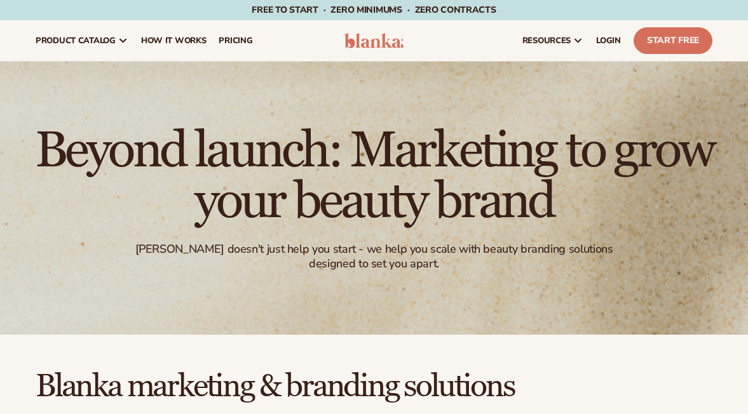  What do you see at coordinates (235, 41) in the screenshot?
I see `a: pricing` at bounding box center [235, 41].